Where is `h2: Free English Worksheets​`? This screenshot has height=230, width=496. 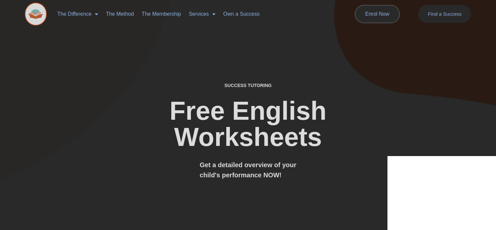
h2: Free English Worksheets​ is located at coordinates (248, 124).